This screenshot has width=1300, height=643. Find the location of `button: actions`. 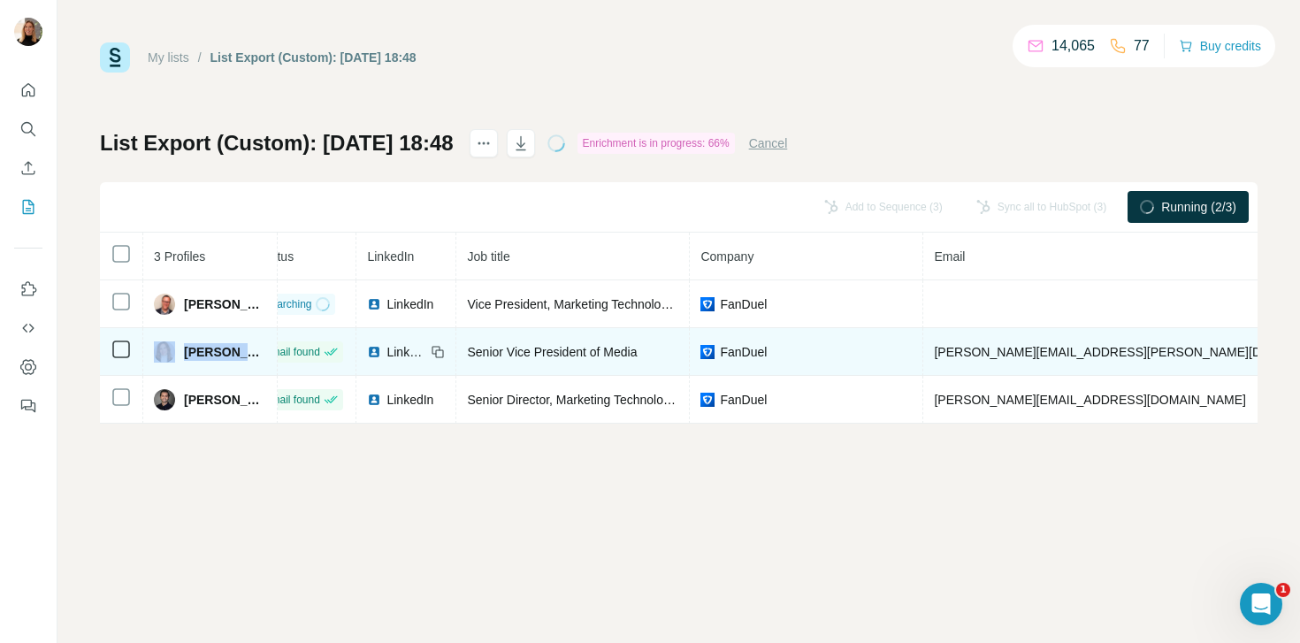

button: actions is located at coordinates (484, 143).